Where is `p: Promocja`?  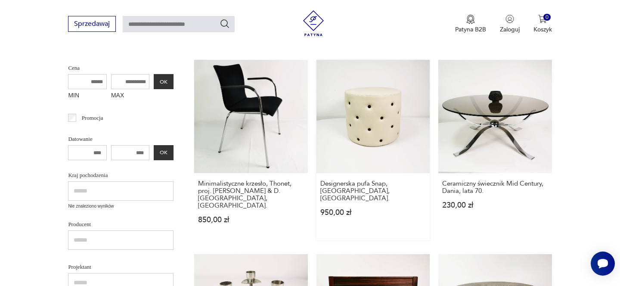 p: Promocja is located at coordinates (93, 118).